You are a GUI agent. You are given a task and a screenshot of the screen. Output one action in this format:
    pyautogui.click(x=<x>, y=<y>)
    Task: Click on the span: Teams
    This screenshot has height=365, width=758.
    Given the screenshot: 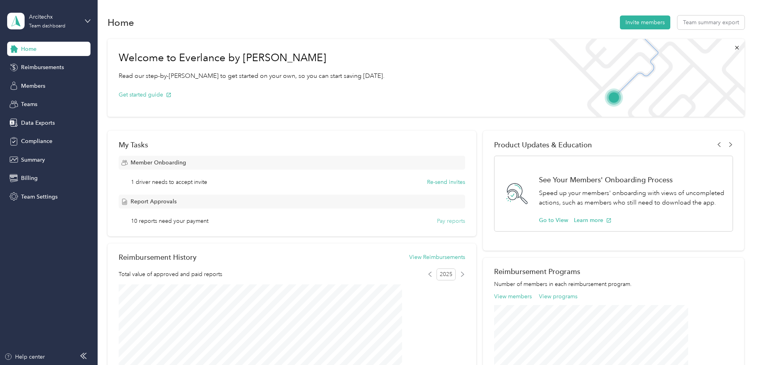 What is the action you would take?
    pyautogui.click(x=29, y=104)
    